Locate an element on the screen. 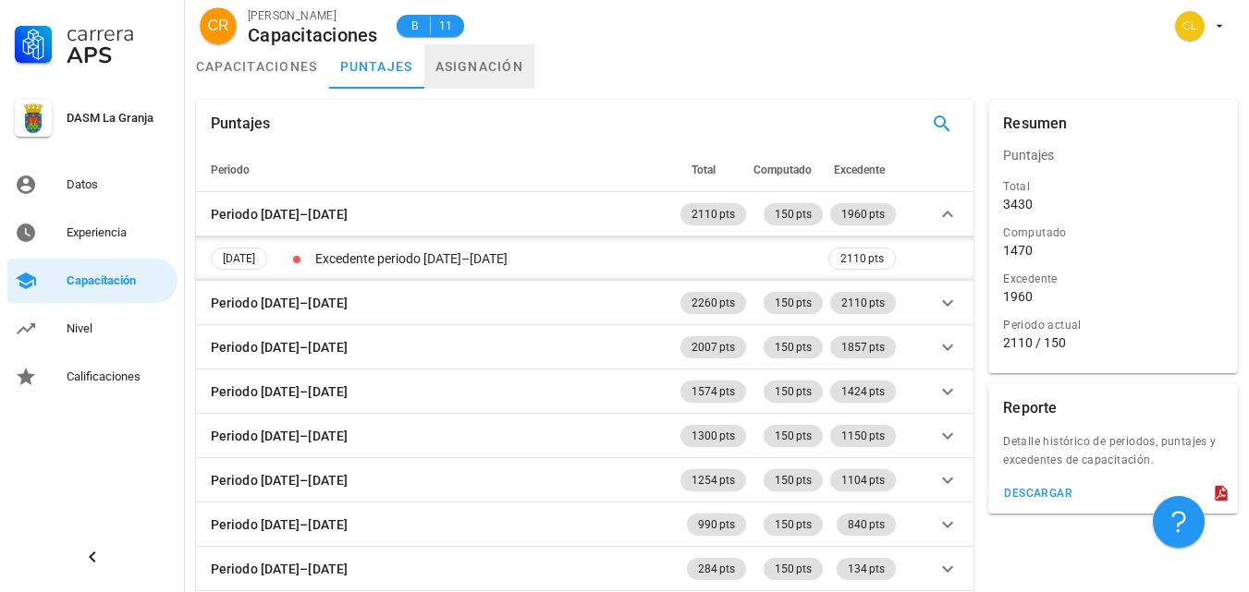  th: Periodo is located at coordinates (436, 170).